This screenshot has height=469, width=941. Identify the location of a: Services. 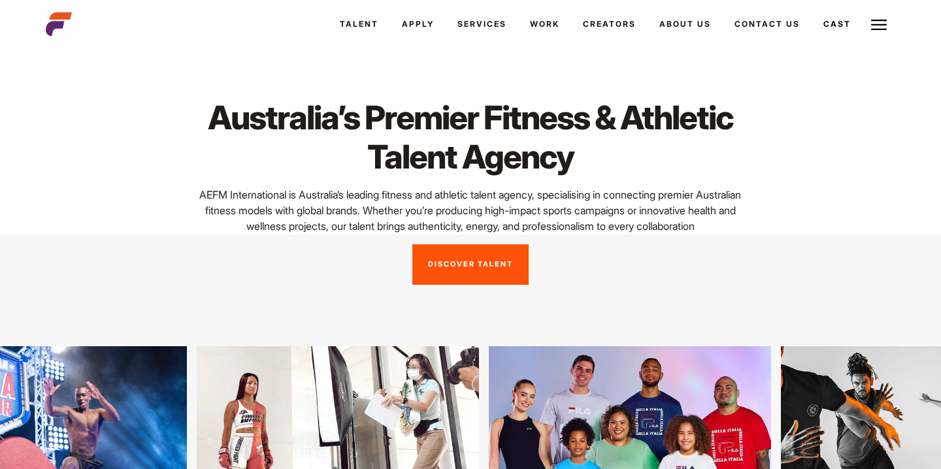
(482, 24).